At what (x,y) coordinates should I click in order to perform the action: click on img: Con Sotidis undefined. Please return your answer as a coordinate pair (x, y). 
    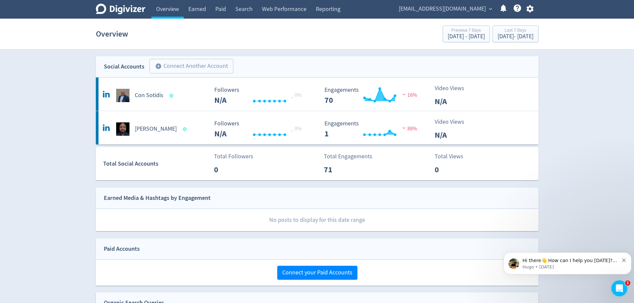
    Looking at the image, I should click on (123, 95).